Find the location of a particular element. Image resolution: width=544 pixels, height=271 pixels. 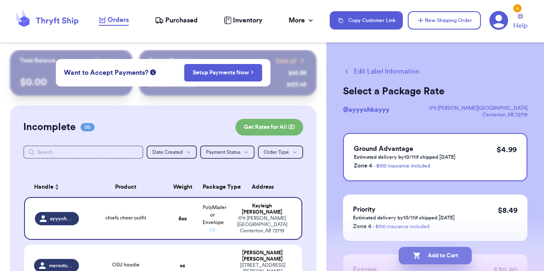

button: Setup Payments Now is located at coordinates (223, 73).